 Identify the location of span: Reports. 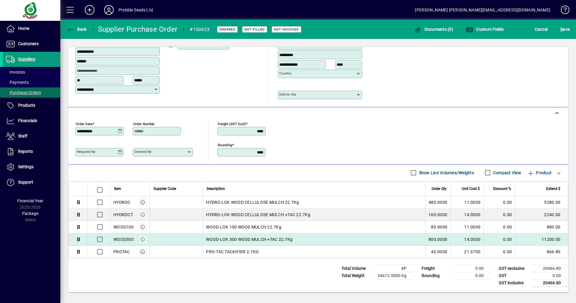
(25, 151).